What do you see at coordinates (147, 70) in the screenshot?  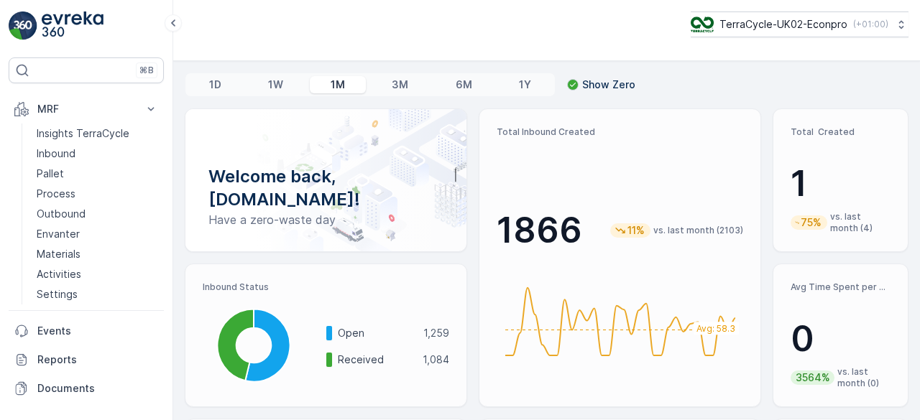 I see `p: ⌘B` at bounding box center [147, 70].